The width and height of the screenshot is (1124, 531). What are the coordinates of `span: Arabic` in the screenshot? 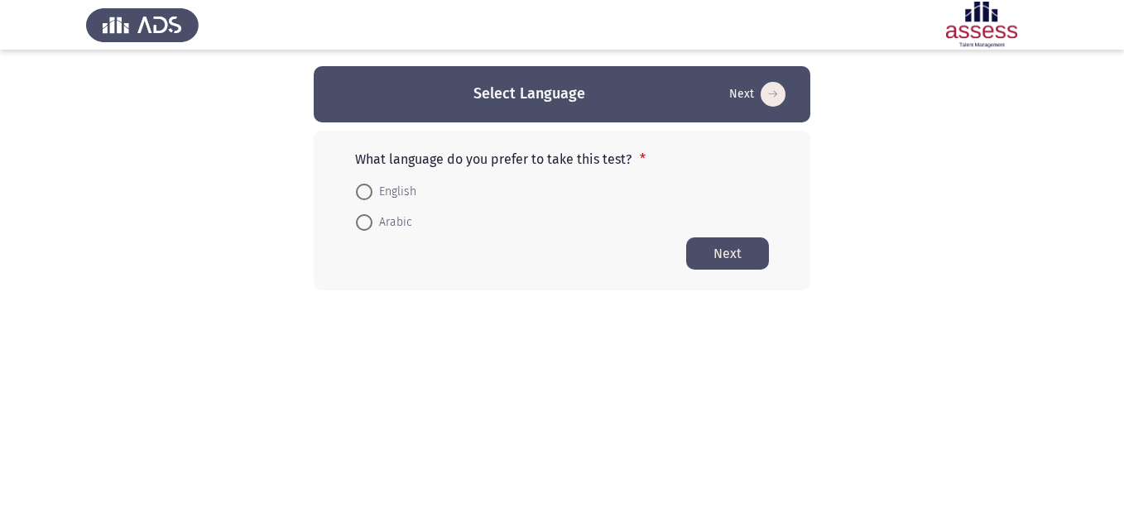 It's located at (392, 223).